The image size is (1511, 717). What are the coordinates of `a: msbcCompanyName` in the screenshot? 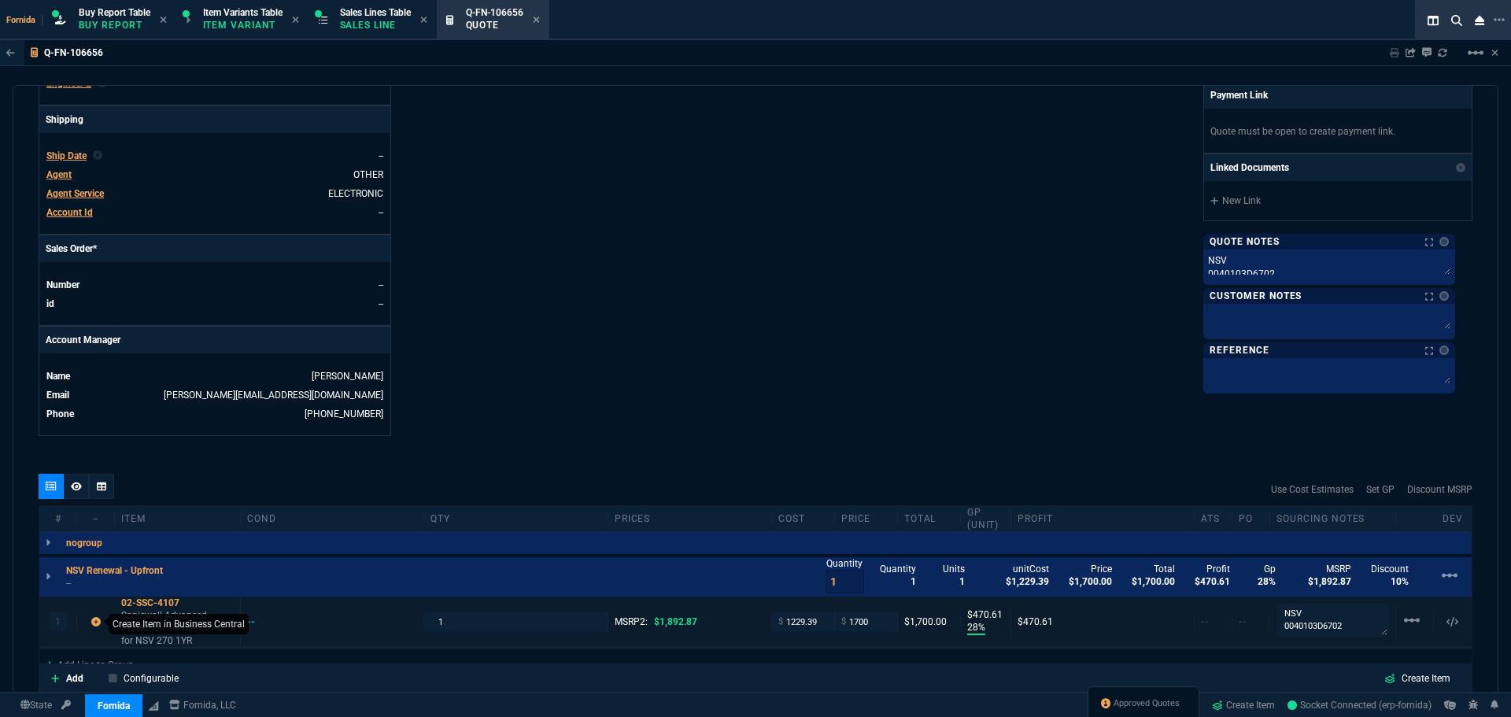 It's located at (202, 705).